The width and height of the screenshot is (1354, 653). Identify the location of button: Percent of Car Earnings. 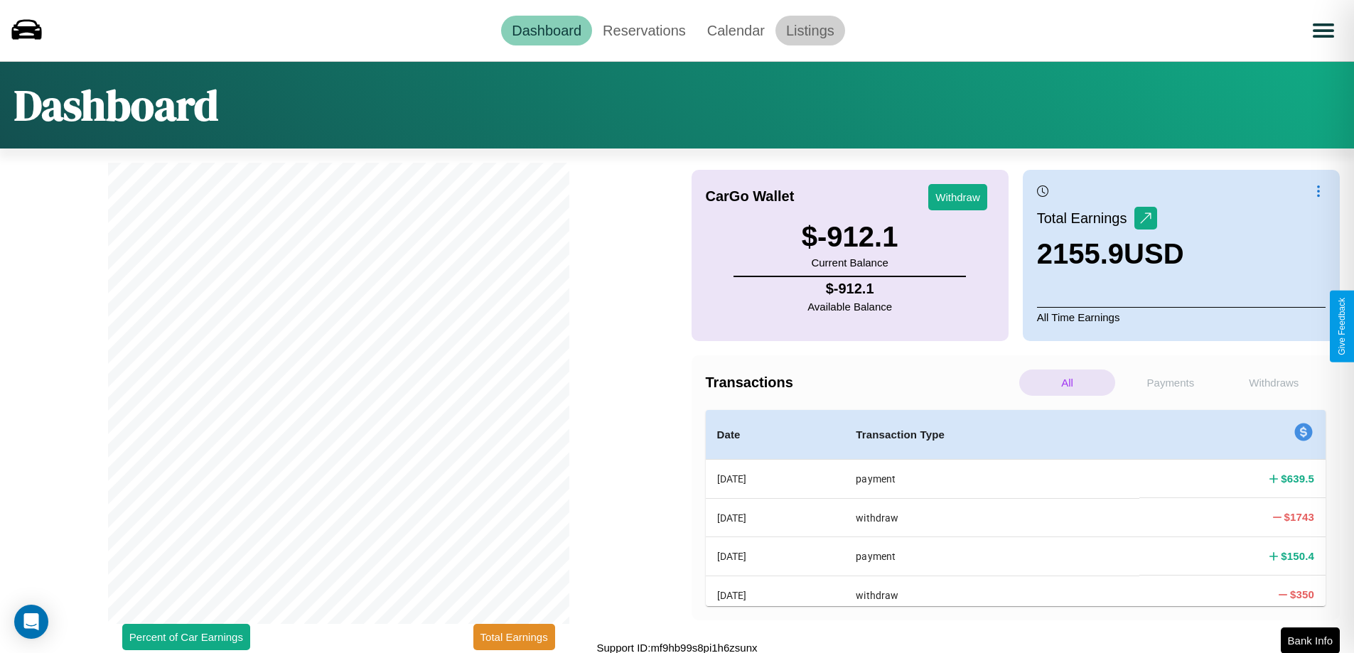
(186, 637).